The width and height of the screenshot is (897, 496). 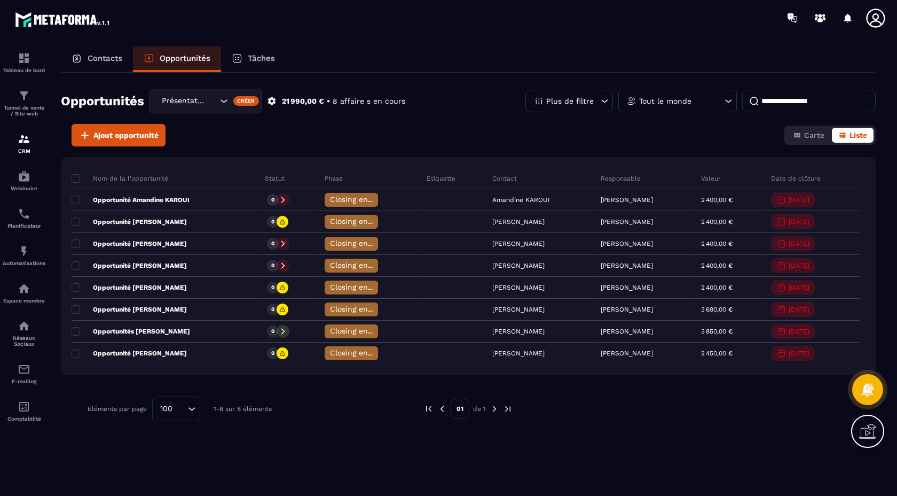 I want to click on span: Présentation Réseau, so click(x=183, y=101).